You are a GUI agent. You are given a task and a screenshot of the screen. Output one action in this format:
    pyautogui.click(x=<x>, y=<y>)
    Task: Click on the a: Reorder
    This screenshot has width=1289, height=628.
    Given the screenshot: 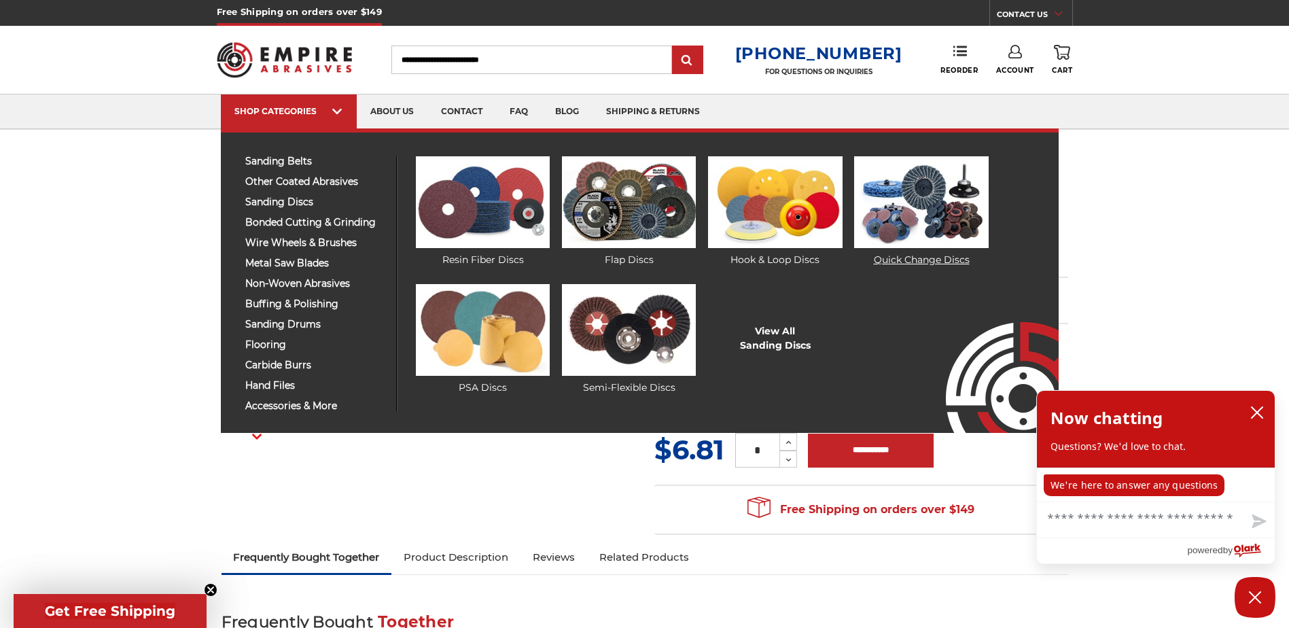 What is the action you would take?
    pyautogui.click(x=959, y=59)
    